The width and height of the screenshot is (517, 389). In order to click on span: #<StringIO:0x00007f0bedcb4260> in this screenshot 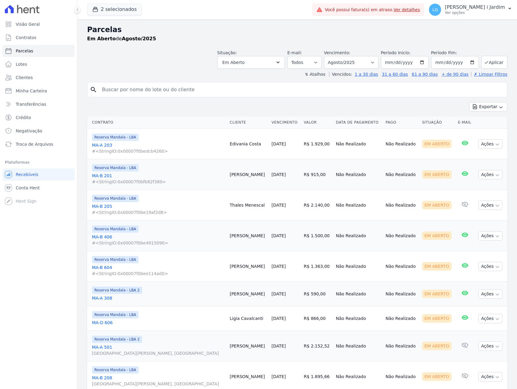, I will do `click(158, 151)`.